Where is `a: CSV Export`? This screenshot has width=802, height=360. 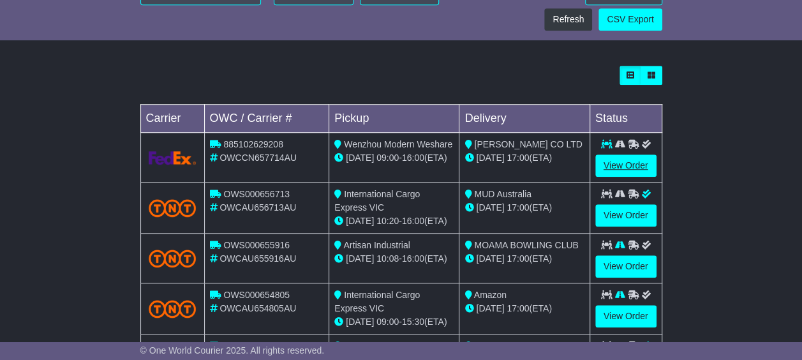 a: CSV Export is located at coordinates (629, 19).